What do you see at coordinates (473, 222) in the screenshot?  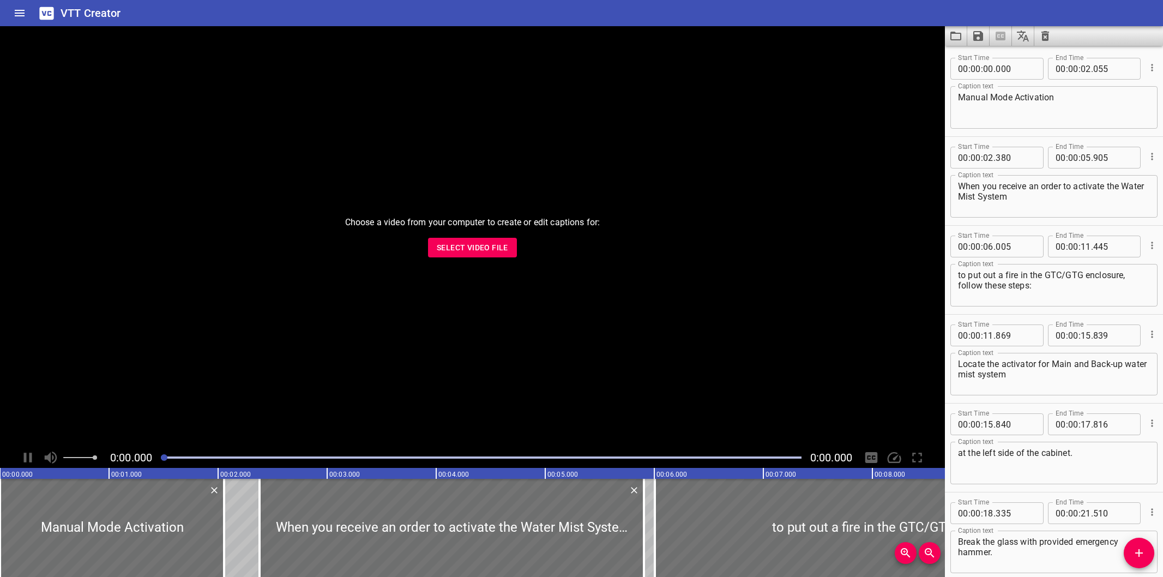 I see `p: Choose a video from your computer to create or edit captions for:` at bounding box center [473, 222].